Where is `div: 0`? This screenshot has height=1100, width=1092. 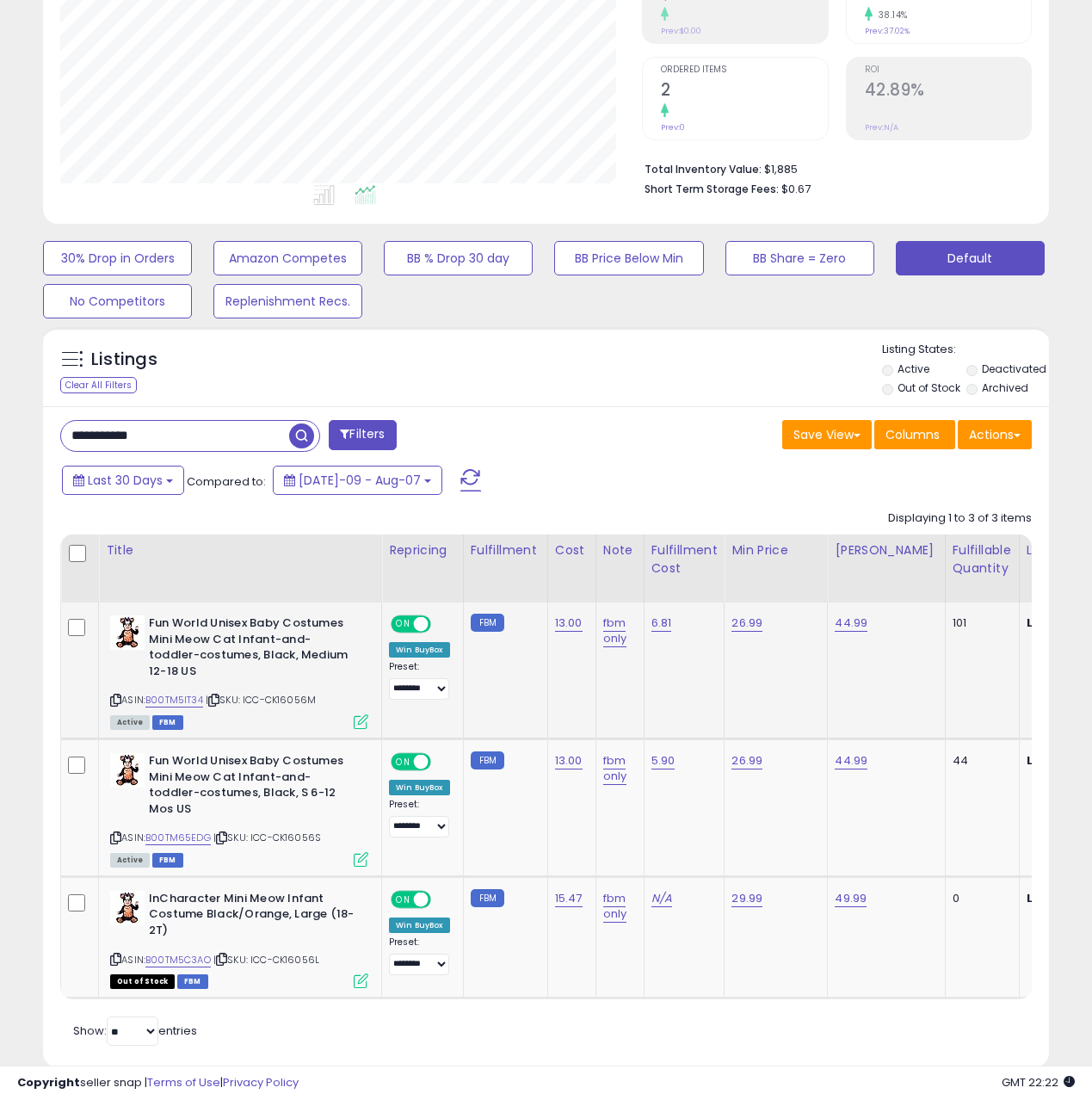 div: 0 is located at coordinates (980, 899).